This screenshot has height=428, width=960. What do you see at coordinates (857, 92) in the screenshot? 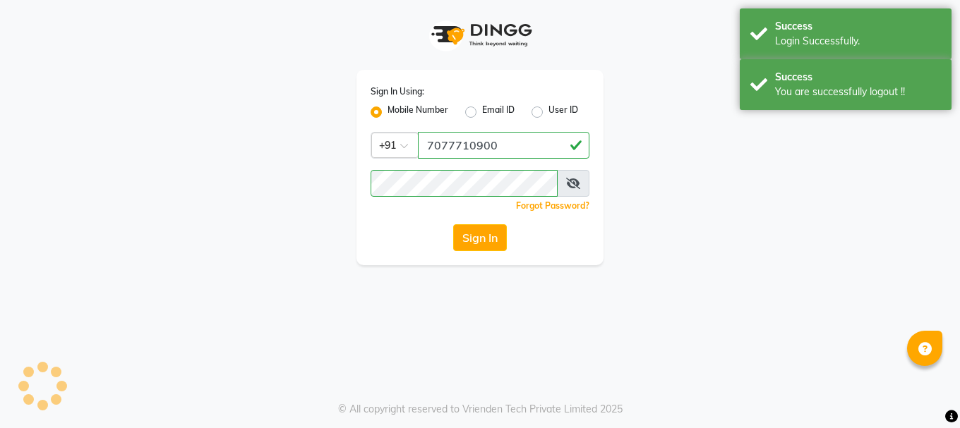
I see `div: You are successfully logout !!` at bounding box center [857, 92].